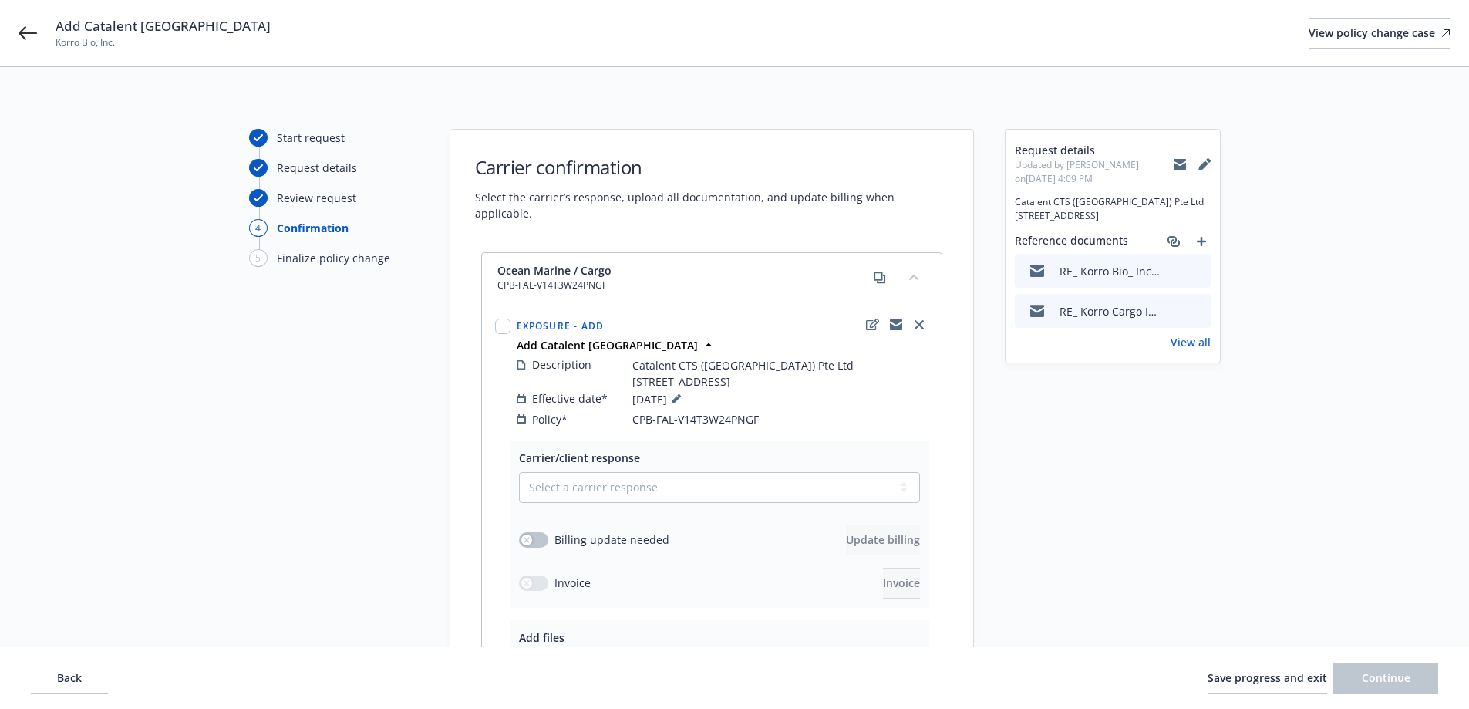 This screenshot has height=709, width=1469. I want to click on div: Ocean Marine / CargoCPB-FAL-V14T3W24PNGFcopycollapse content, so click(712, 278).